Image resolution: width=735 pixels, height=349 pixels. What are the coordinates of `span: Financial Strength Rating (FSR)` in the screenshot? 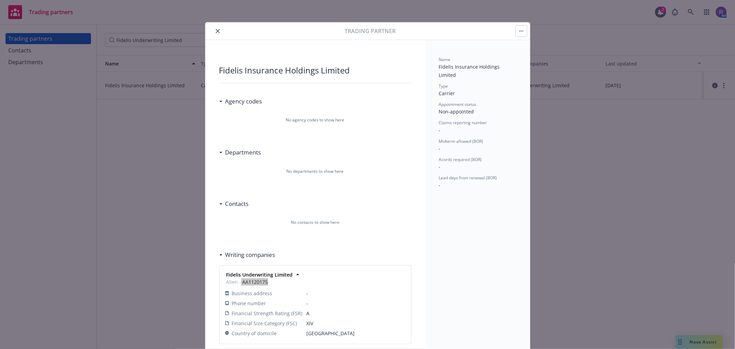 It's located at (267, 313).